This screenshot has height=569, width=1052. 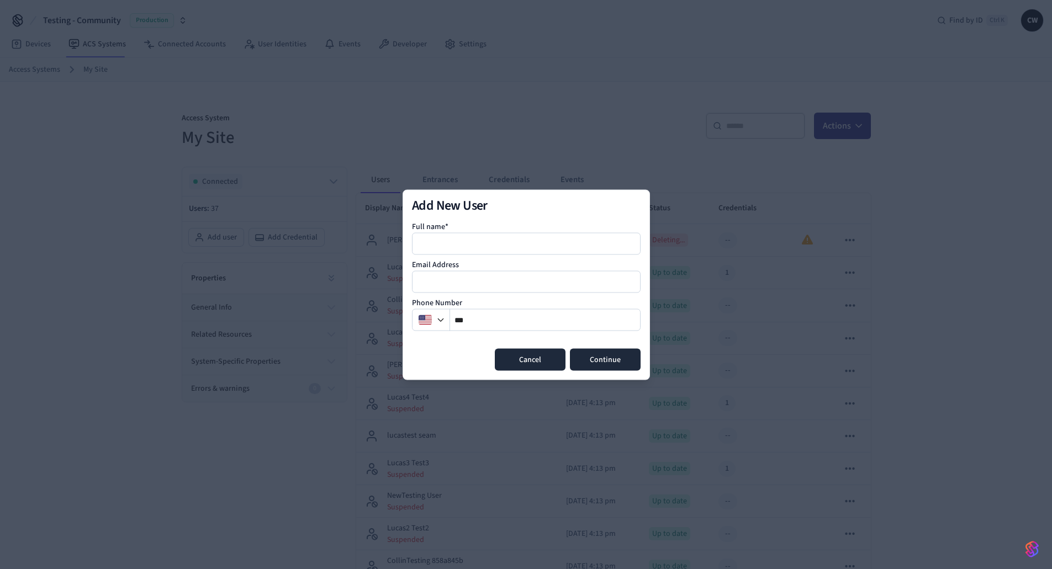 I want to click on button: Cancel, so click(x=530, y=359).